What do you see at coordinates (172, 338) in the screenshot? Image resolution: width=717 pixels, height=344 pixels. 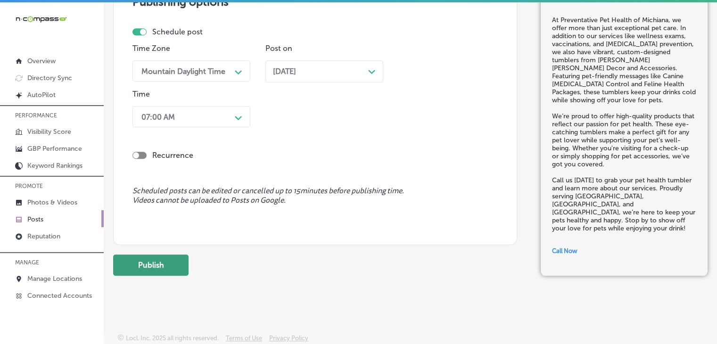 I see `p: Locl, Inc. 2025 all rights reserved.` at bounding box center [172, 338].